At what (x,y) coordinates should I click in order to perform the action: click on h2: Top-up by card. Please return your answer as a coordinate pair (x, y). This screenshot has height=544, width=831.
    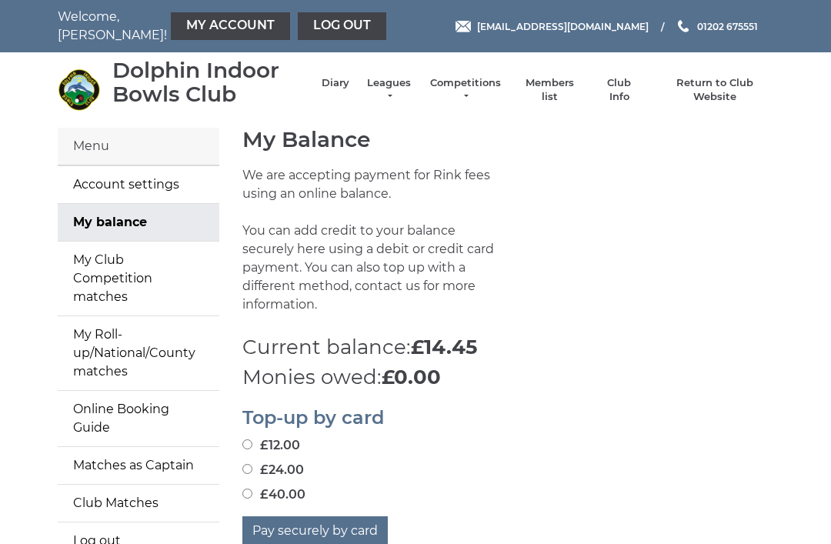
    Looking at the image, I should click on (508, 418).